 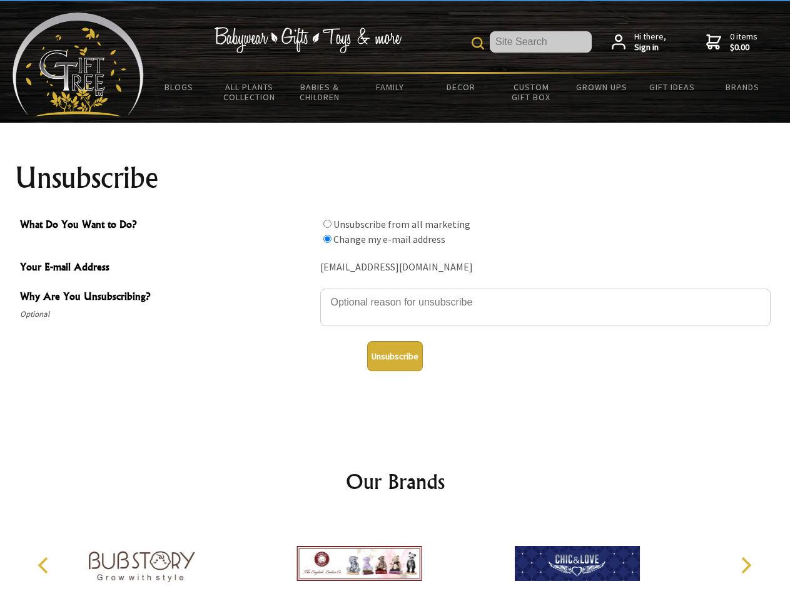 I want to click on a: 0 items$0.00, so click(x=732, y=42).